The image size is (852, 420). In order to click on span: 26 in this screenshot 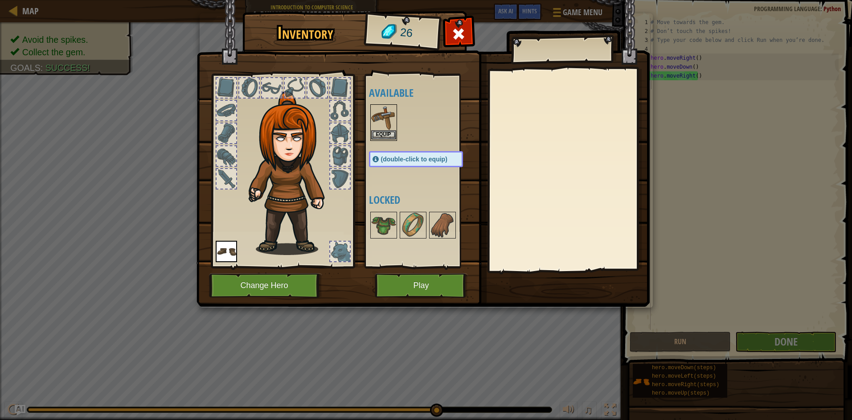, I will do `click(406, 33)`.